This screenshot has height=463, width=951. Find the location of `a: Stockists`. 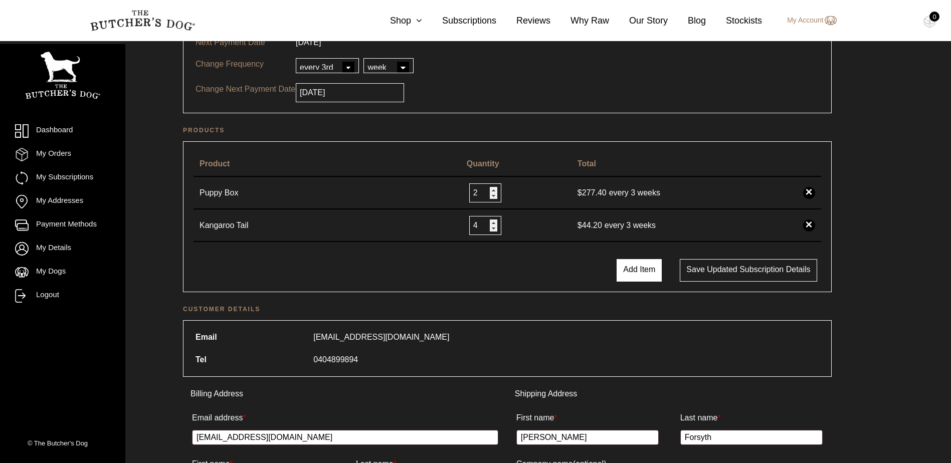

a: Stockists is located at coordinates (734, 21).